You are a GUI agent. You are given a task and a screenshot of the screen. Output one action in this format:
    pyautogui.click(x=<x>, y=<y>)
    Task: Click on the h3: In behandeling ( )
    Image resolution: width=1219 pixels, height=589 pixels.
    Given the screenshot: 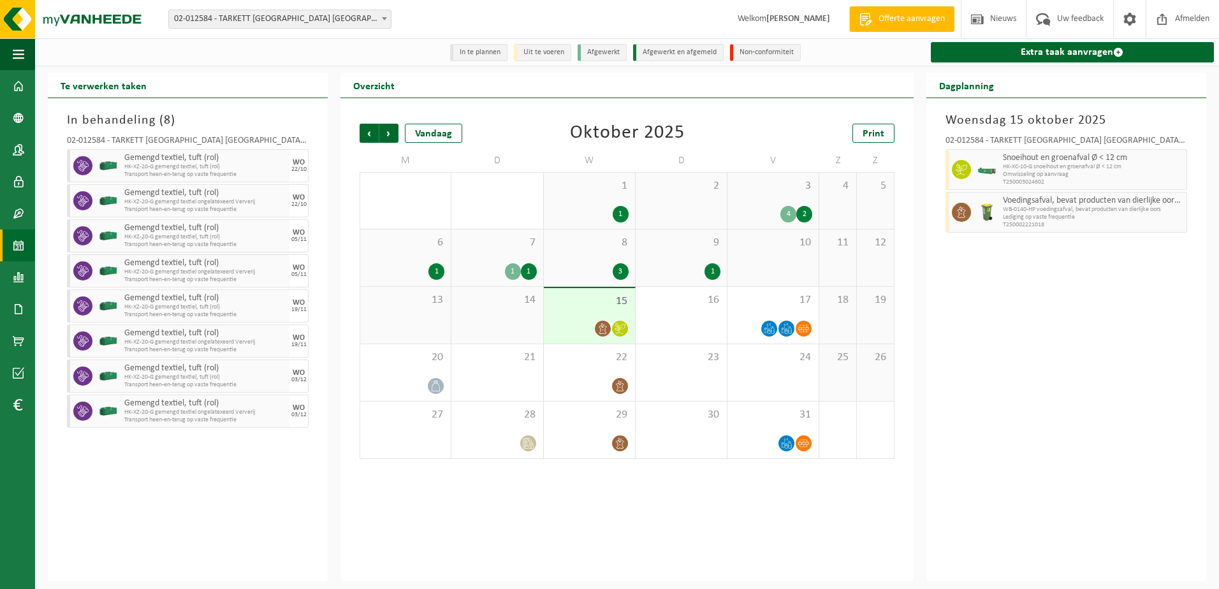 What is the action you would take?
    pyautogui.click(x=187, y=120)
    